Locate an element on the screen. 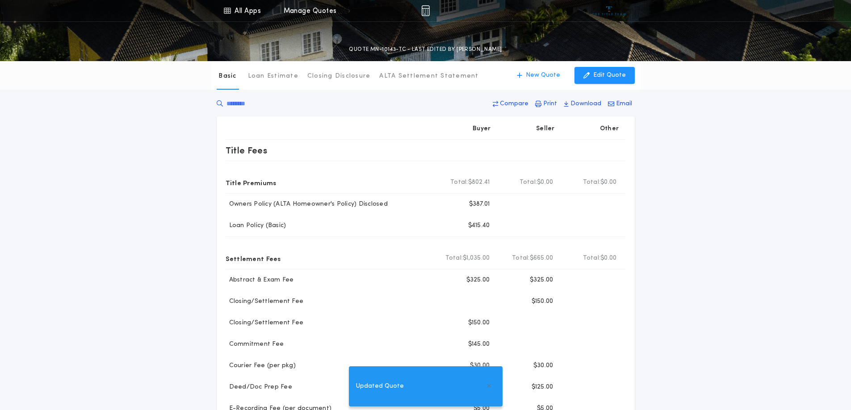 The image size is (851, 410). span: Updated Quote is located at coordinates (379, 387).